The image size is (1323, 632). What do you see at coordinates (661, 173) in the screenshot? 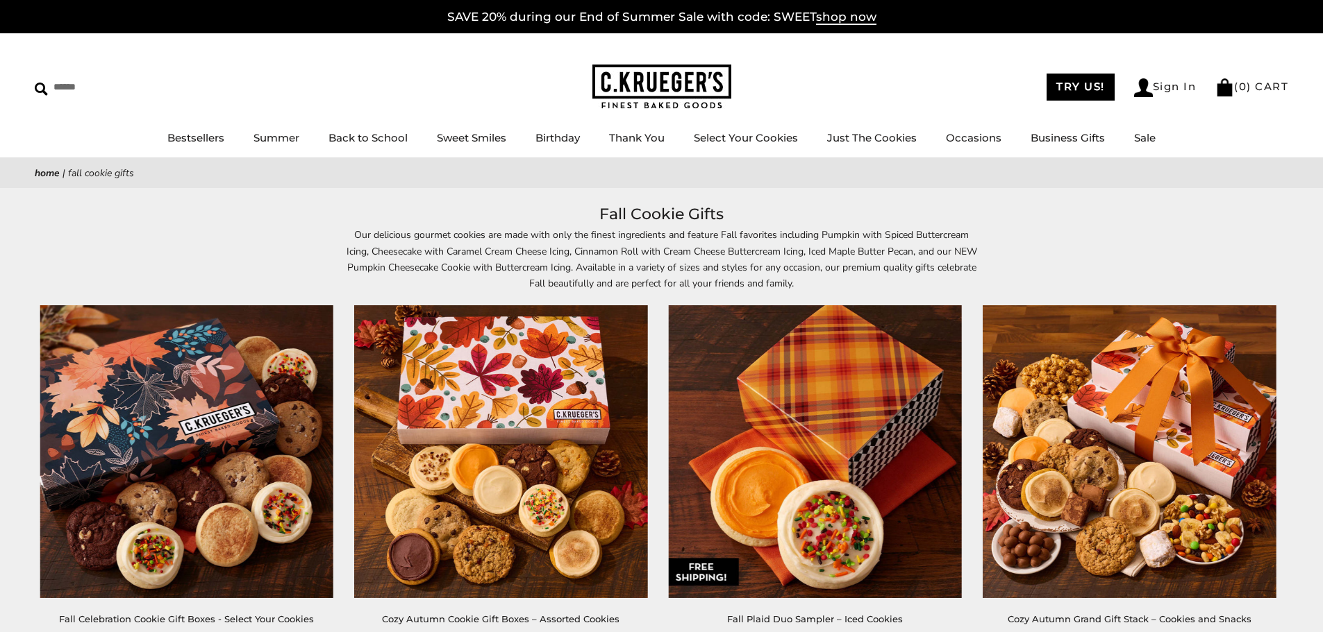
I see `nav: breadcrumbs` at bounding box center [661, 173].